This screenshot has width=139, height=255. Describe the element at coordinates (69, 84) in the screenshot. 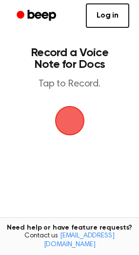

I see `p: Tap to Record.` at that location.